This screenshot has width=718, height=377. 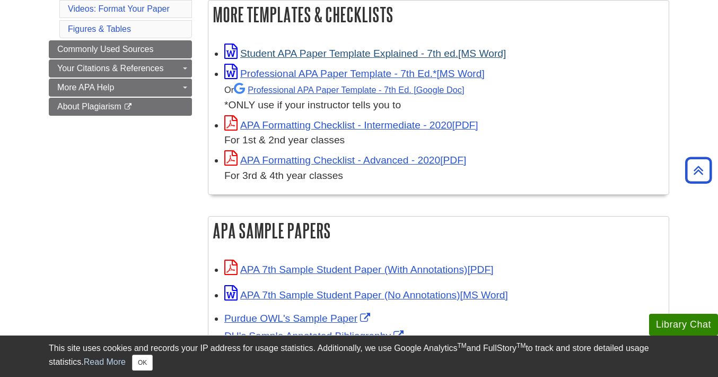 What do you see at coordinates (89, 106) in the screenshot?
I see `span: About Plagiarism` at bounding box center [89, 106].